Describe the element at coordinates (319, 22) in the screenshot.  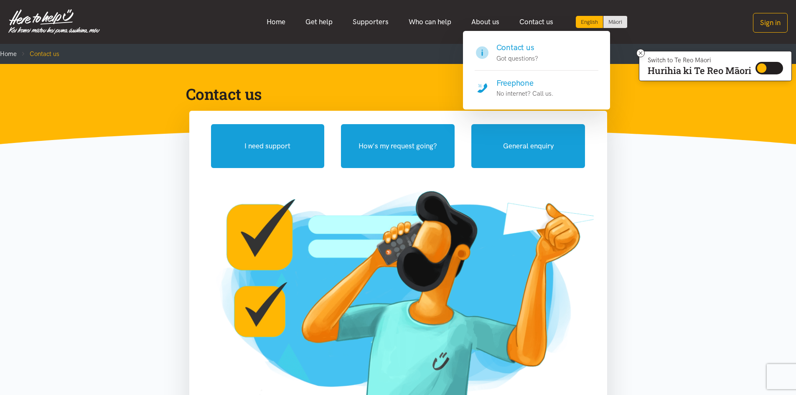
I see `a: Get help` at that location.